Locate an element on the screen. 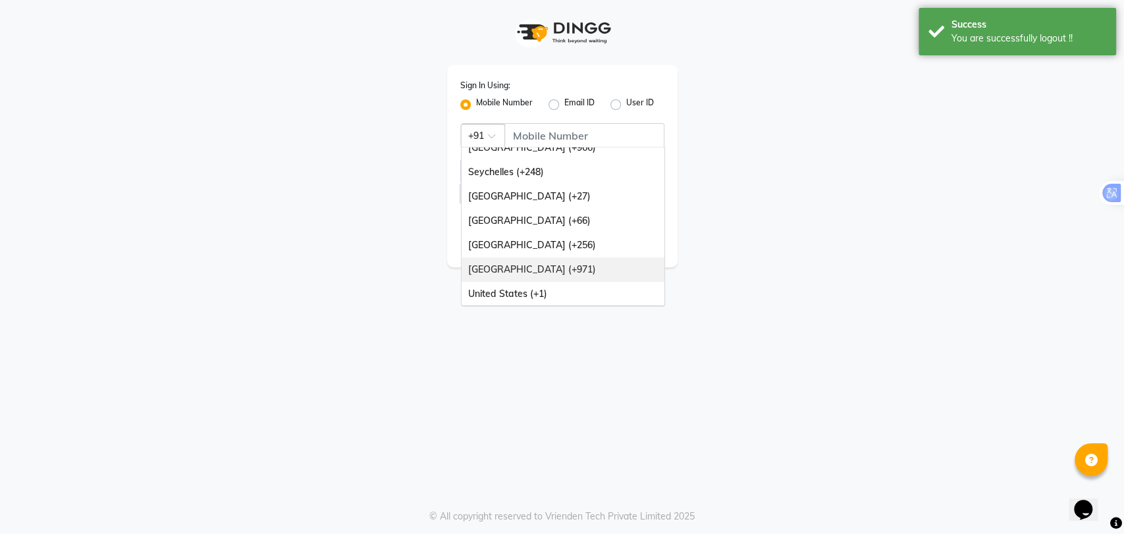 The image size is (1124, 534). label: Mobile Number is located at coordinates (504, 105).